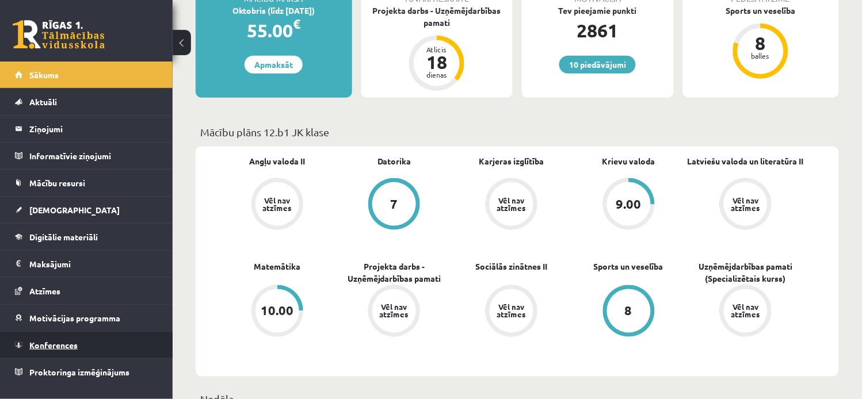 The width and height of the screenshot is (862, 399). I want to click on a: Mācību resursi, so click(86, 183).